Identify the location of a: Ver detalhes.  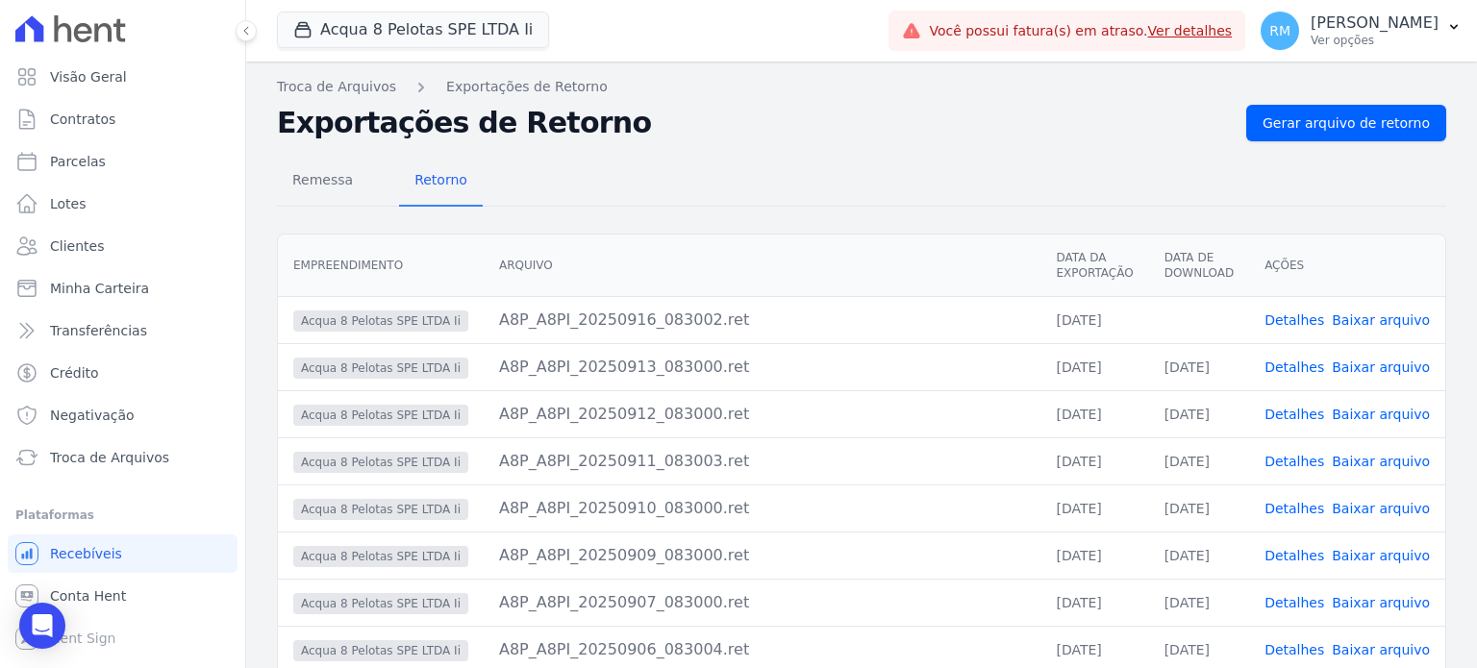
(1191, 31).